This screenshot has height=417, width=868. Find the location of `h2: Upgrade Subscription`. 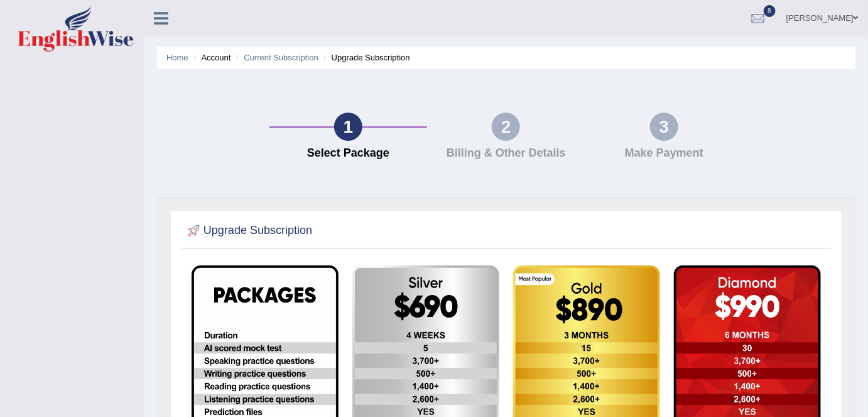

h2: Upgrade Subscription is located at coordinates (248, 231).